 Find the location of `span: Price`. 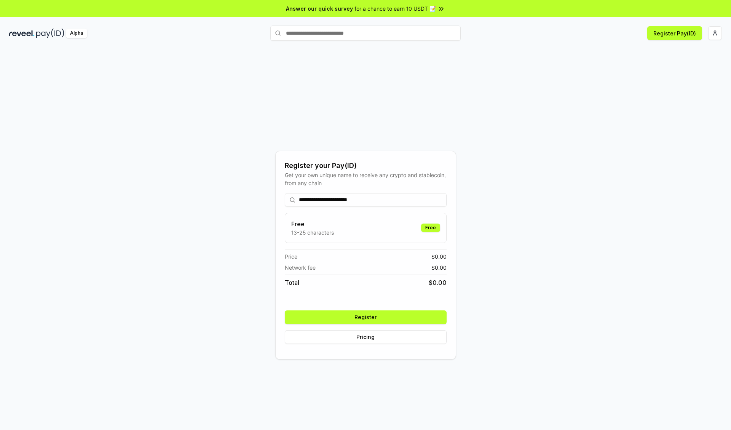

span: Price is located at coordinates (291, 256).